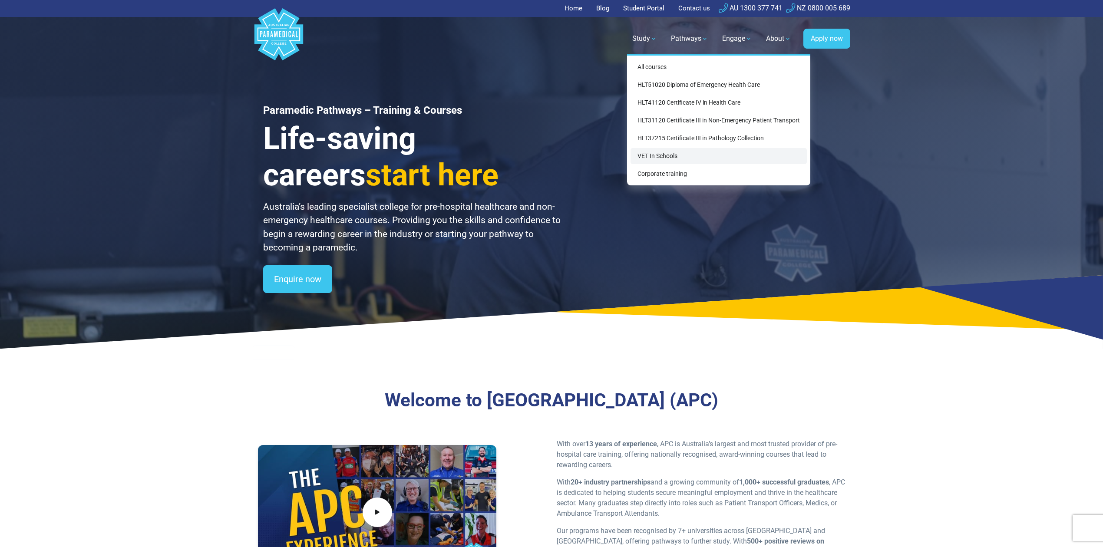 Image resolution: width=1103 pixels, height=547 pixels. I want to click on a: Engage, so click(737, 39).